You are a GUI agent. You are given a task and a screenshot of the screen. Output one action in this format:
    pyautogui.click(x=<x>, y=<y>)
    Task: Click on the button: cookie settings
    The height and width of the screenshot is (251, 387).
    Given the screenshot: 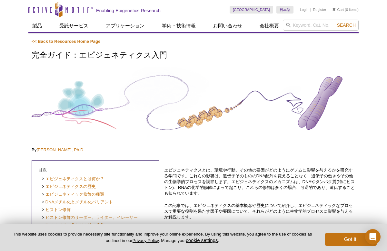 What is the action you would take?
    pyautogui.click(x=201, y=240)
    